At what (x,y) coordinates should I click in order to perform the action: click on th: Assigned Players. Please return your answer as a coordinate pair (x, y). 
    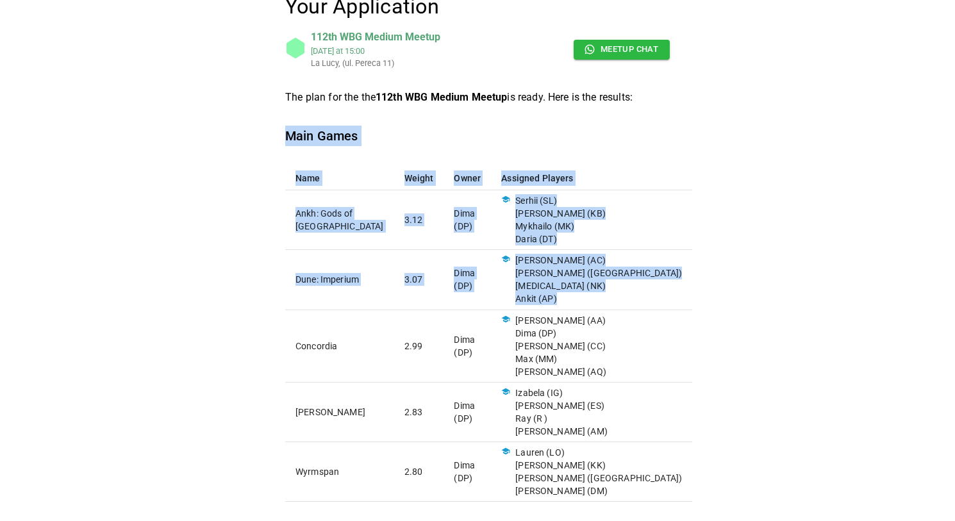
    Looking at the image, I should click on (591, 178).